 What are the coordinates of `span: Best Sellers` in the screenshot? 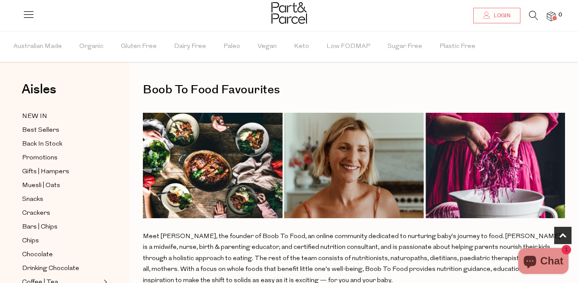 It's located at (41, 131).